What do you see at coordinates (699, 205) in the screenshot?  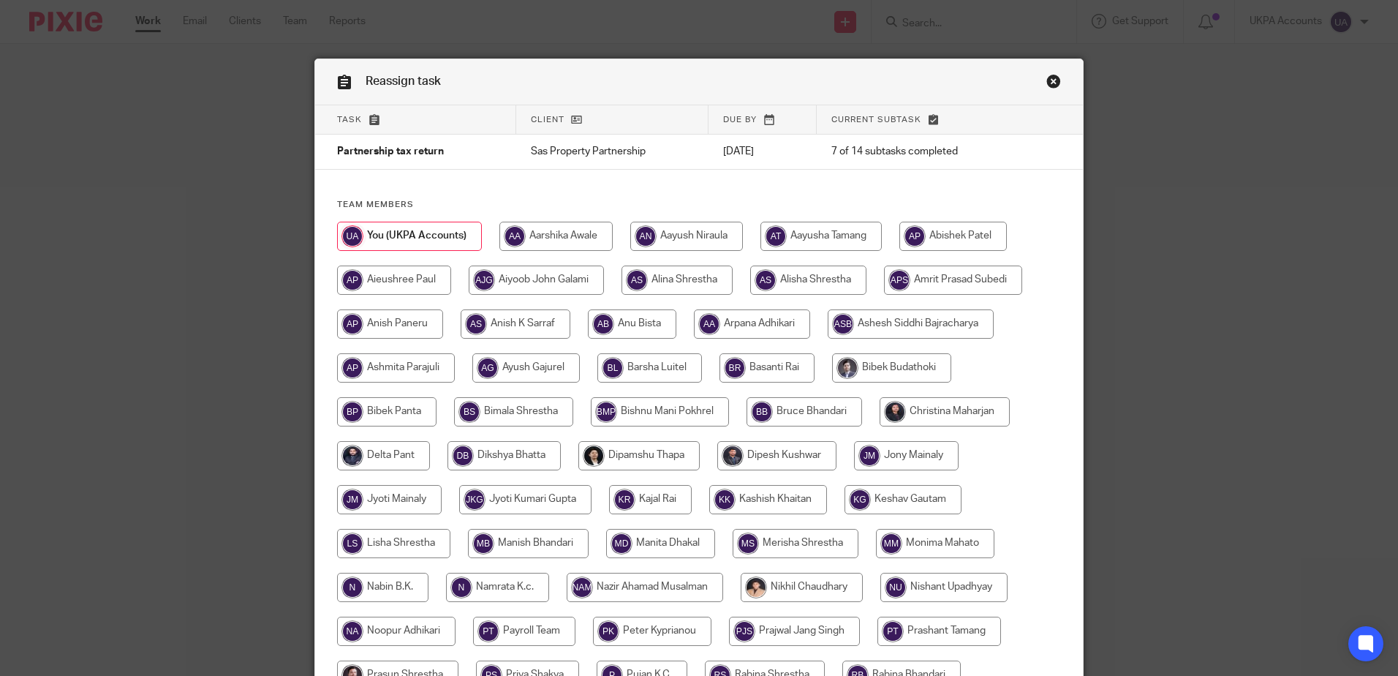 I see `h4: Team members` at bounding box center [699, 205].